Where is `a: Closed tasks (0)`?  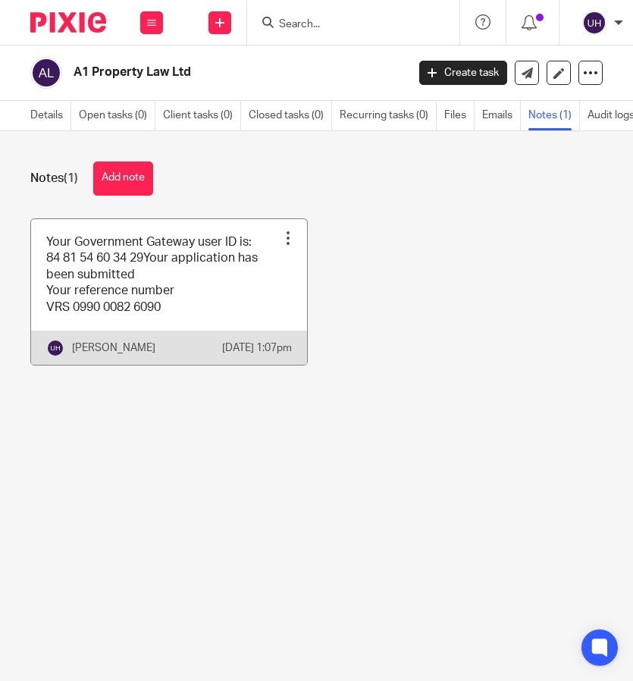 a: Closed tasks (0) is located at coordinates (290, 115).